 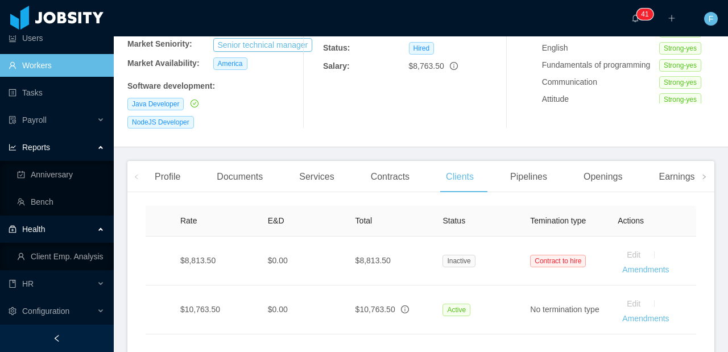 What do you see at coordinates (603, 177) in the screenshot?
I see `div: Openings` at bounding box center [603, 177].